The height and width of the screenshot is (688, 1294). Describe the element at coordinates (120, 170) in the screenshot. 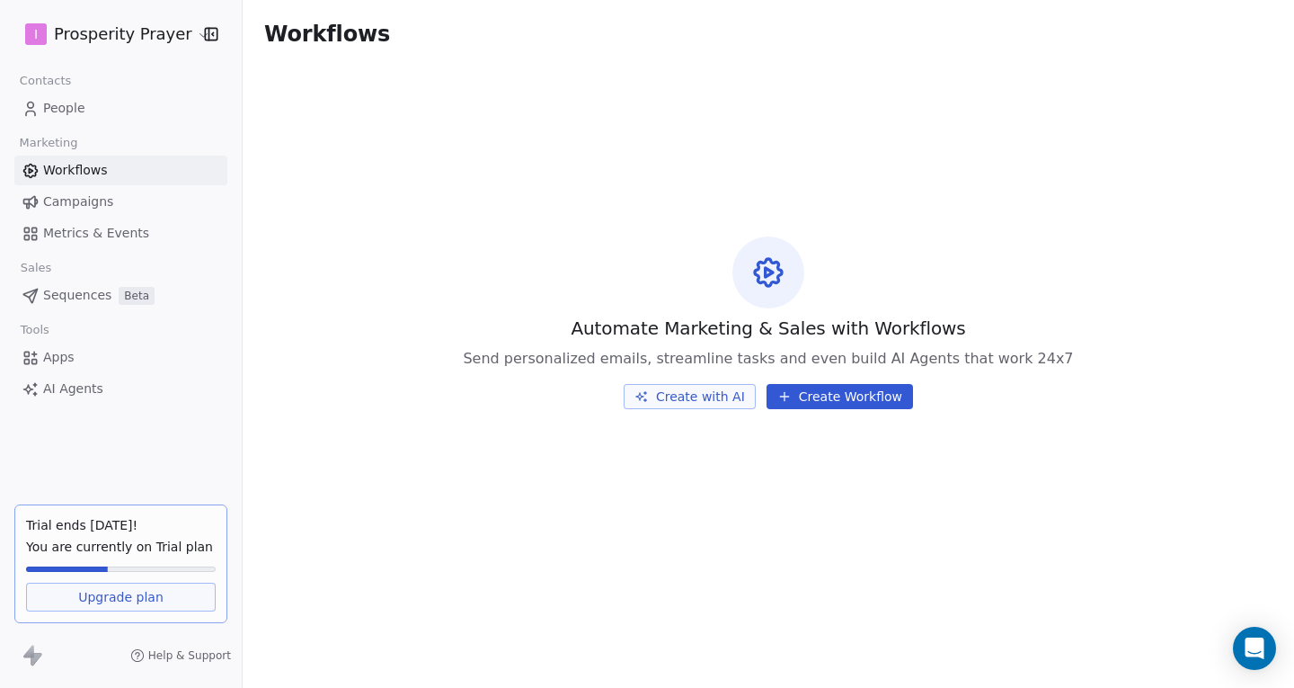

I see `a: Workflows` at that location.